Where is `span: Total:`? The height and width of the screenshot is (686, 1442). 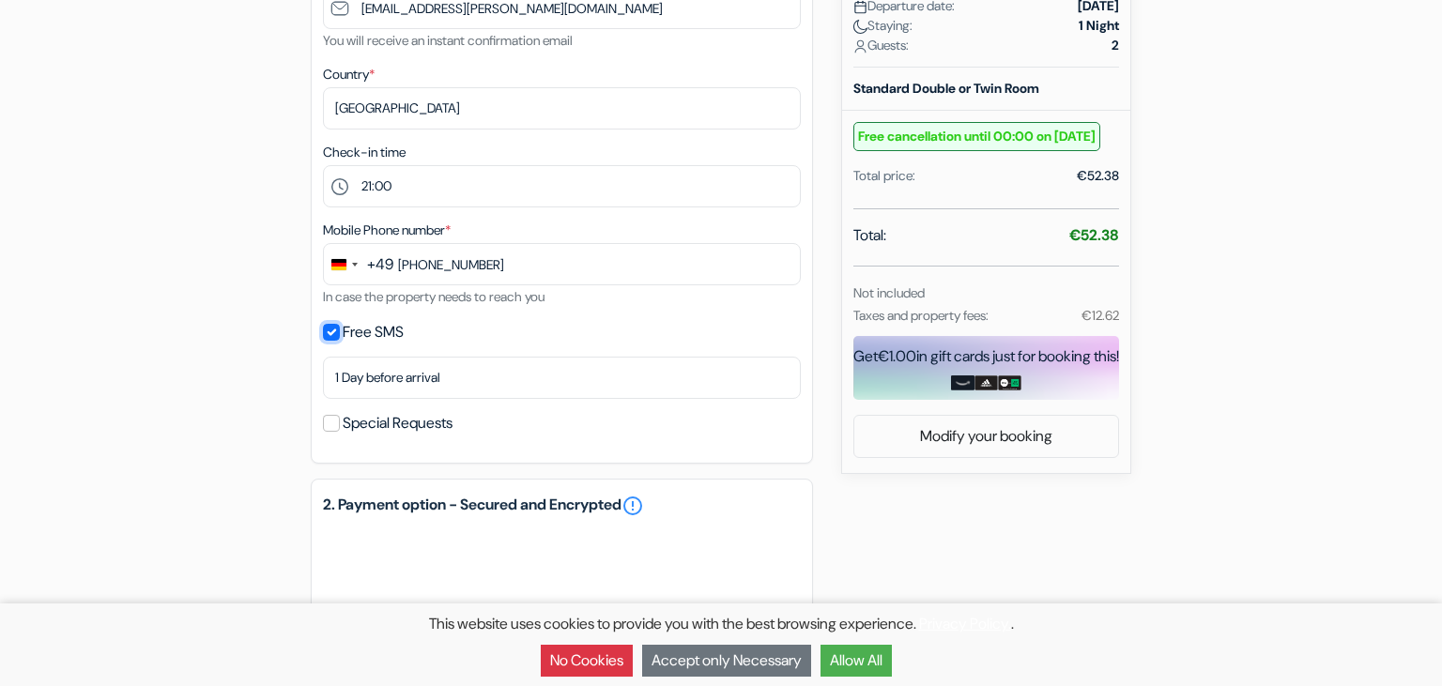
span: Total: is located at coordinates (869, 236).